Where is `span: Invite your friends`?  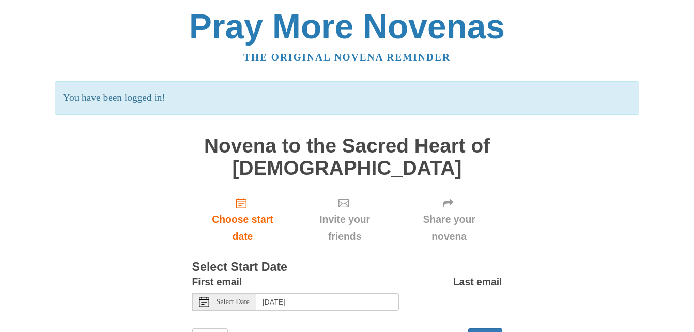
span: Invite your friends is located at coordinates (344, 228).